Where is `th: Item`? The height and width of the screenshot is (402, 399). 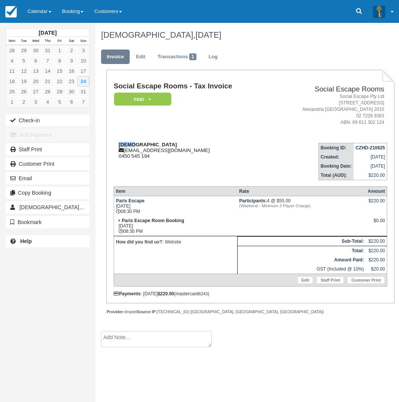 th: Item is located at coordinates (175, 191).